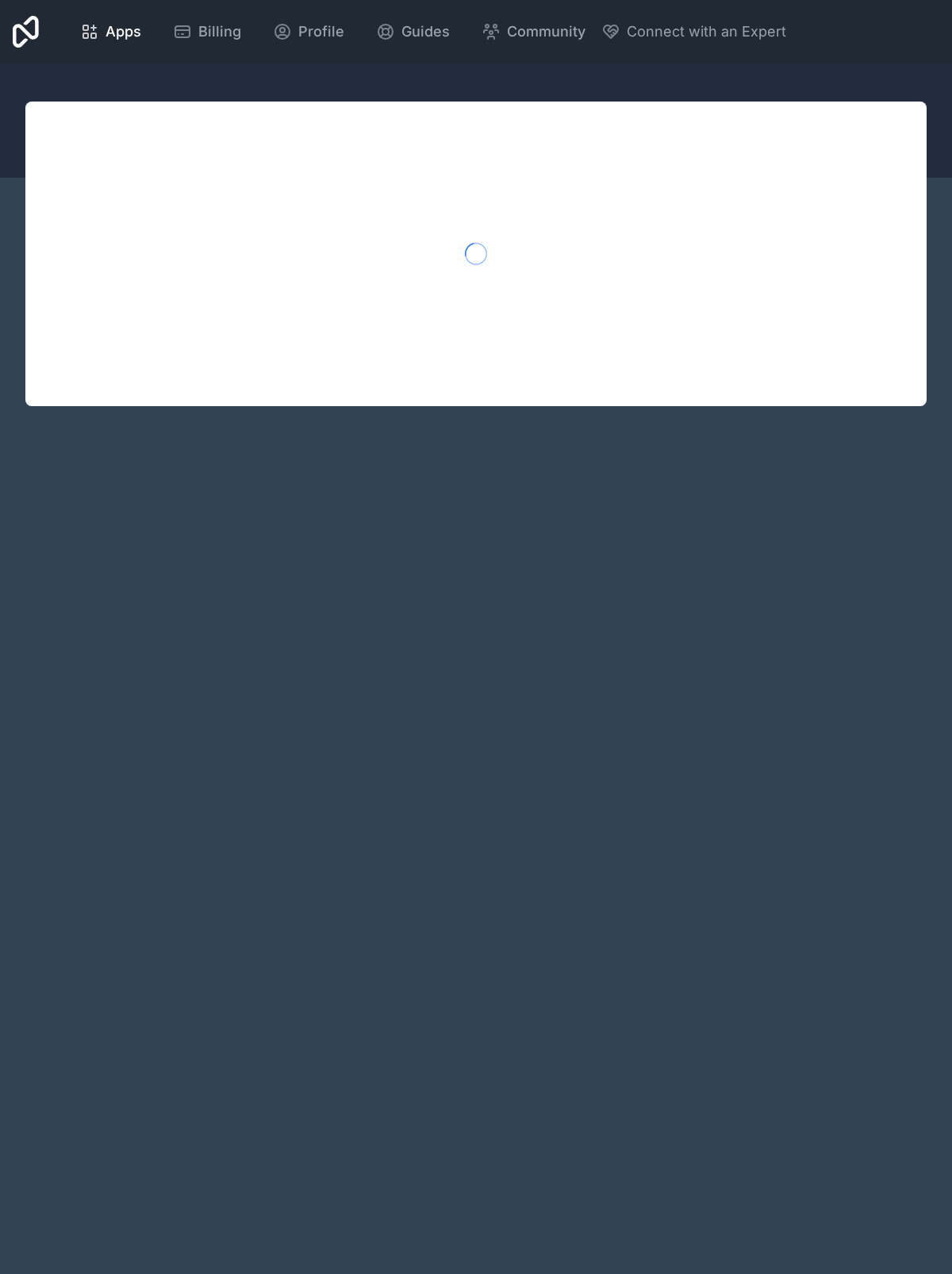 Image resolution: width=952 pixels, height=1274 pixels. What do you see at coordinates (545, 31) in the screenshot?
I see `span: Community` at bounding box center [545, 31].